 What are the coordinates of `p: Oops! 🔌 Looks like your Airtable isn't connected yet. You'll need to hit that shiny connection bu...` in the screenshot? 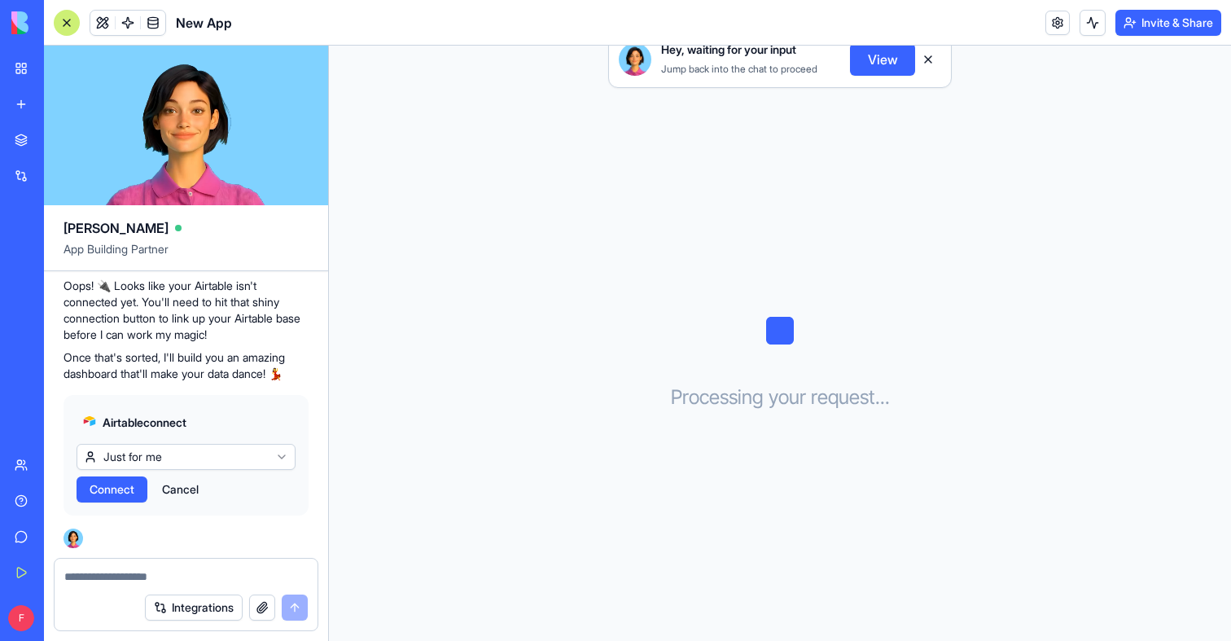 It's located at (186, 310).